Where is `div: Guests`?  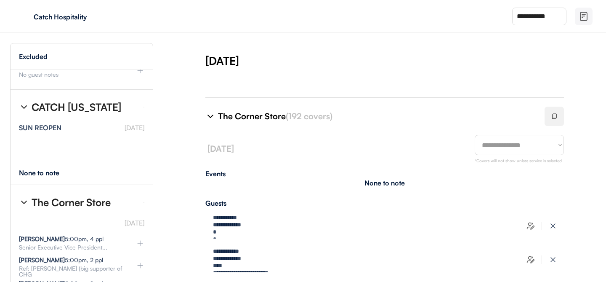
div: Guests is located at coordinates (385, 203).